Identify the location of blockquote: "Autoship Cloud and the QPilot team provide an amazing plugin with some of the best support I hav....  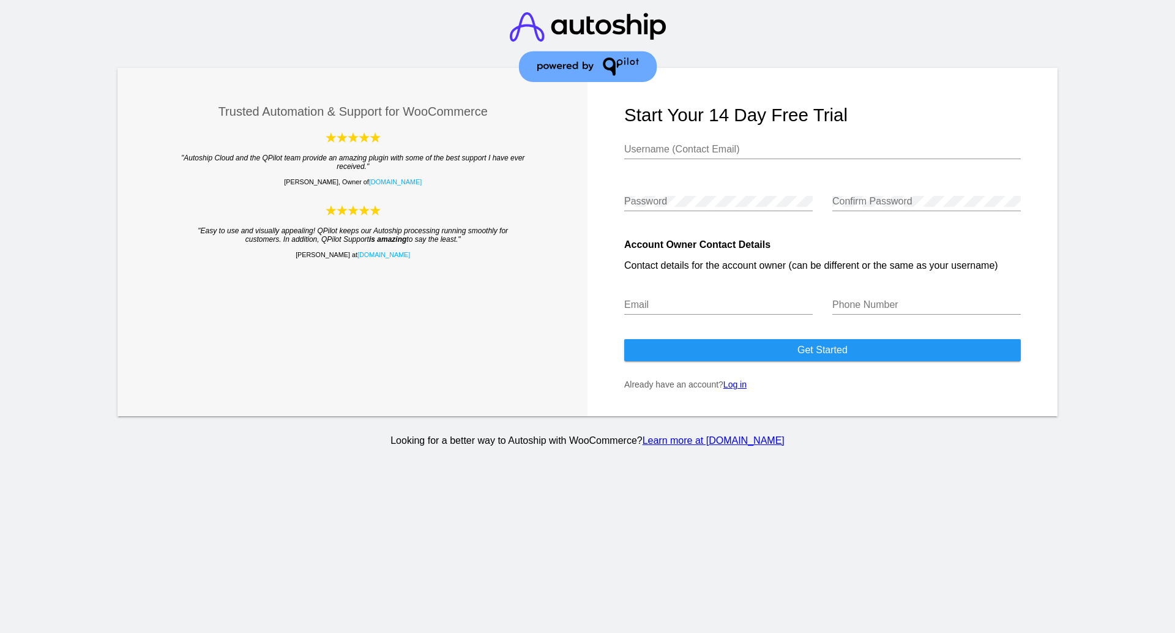
(353, 162).